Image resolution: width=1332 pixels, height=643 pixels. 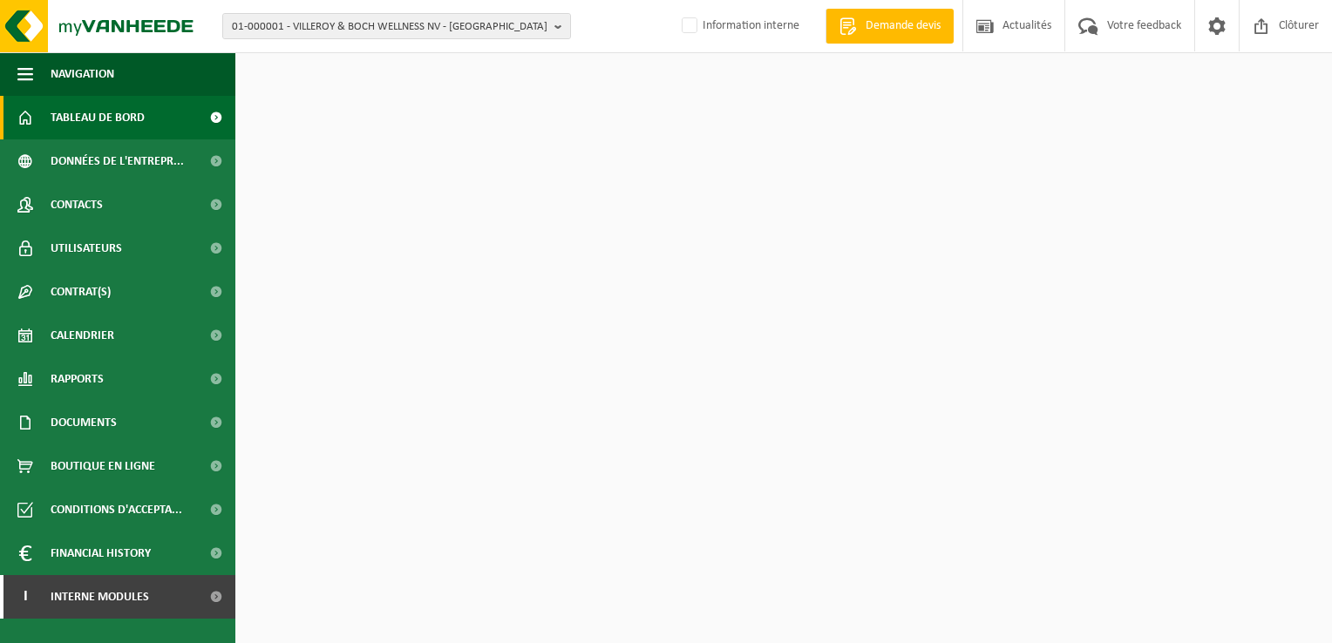 What do you see at coordinates (99, 597) in the screenshot?
I see `span: Interne modules` at bounding box center [99, 597].